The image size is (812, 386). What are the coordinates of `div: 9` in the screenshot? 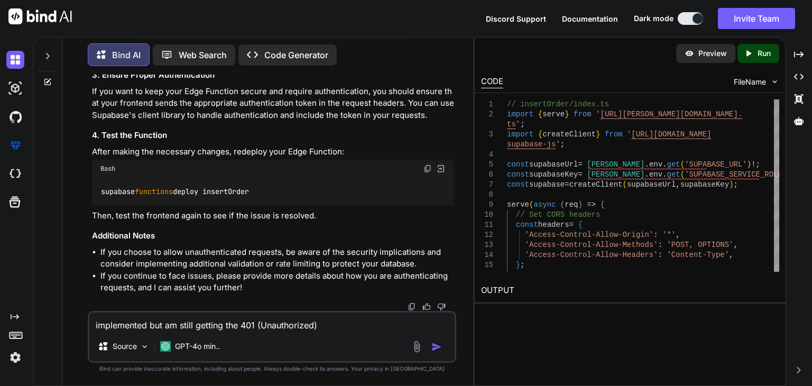 It's located at (487, 205).